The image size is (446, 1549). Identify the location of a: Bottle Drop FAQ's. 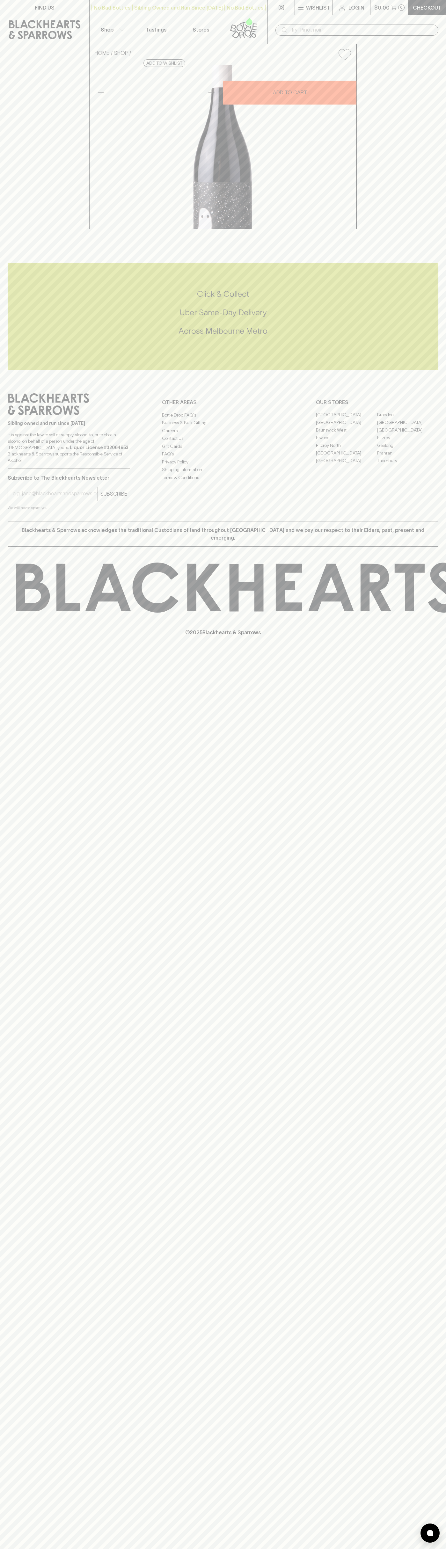
(223, 415).